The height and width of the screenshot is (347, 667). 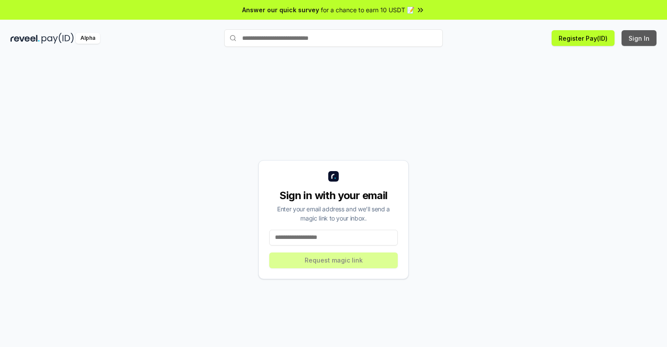 I want to click on button: Sign In, so click(x=639, y=38).